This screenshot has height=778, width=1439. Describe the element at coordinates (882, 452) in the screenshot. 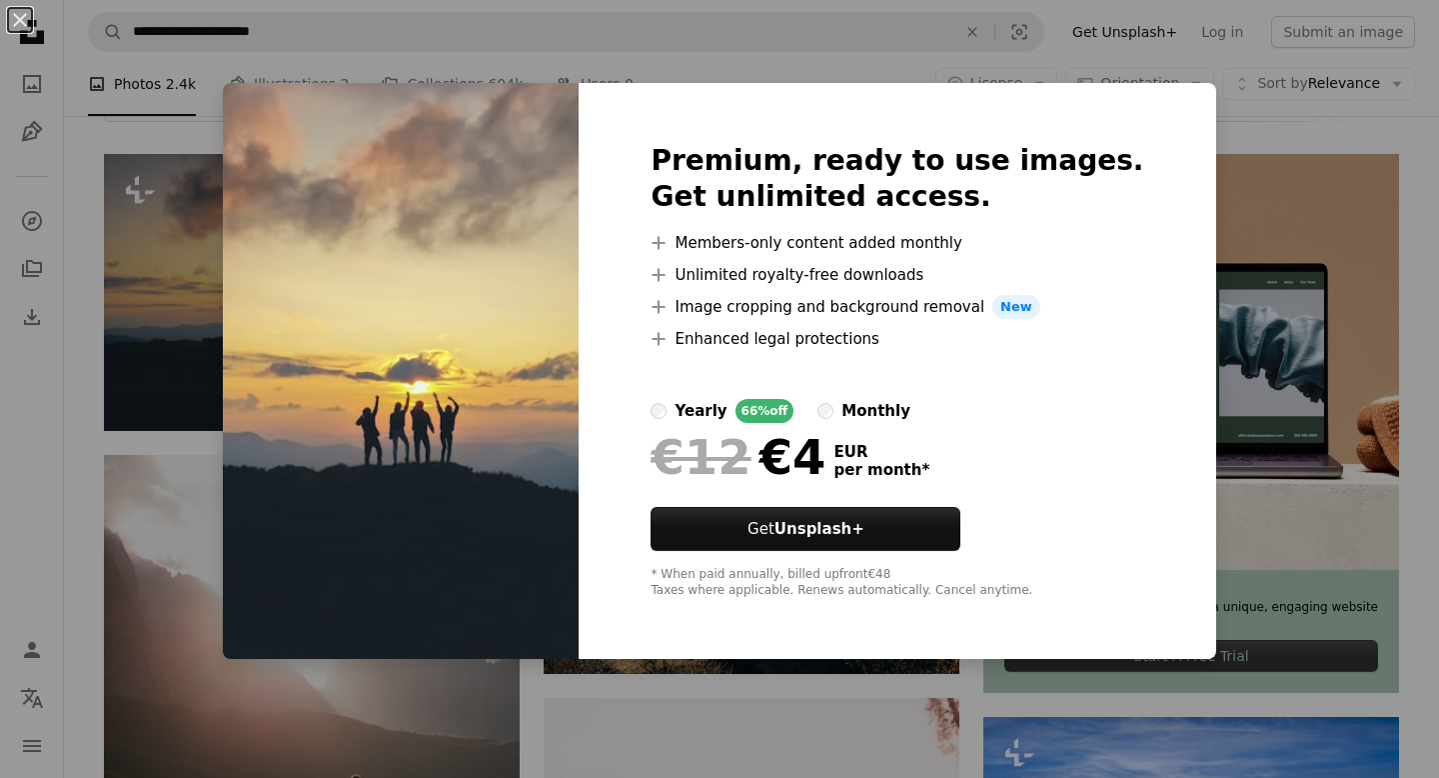

I see `span: EUR` at that location.